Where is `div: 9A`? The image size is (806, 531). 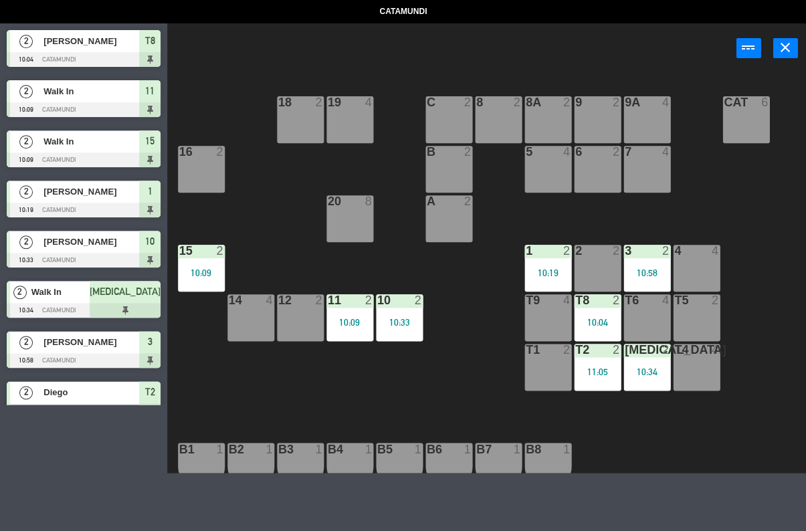 div: 9A is located at coordinates (625, 102).